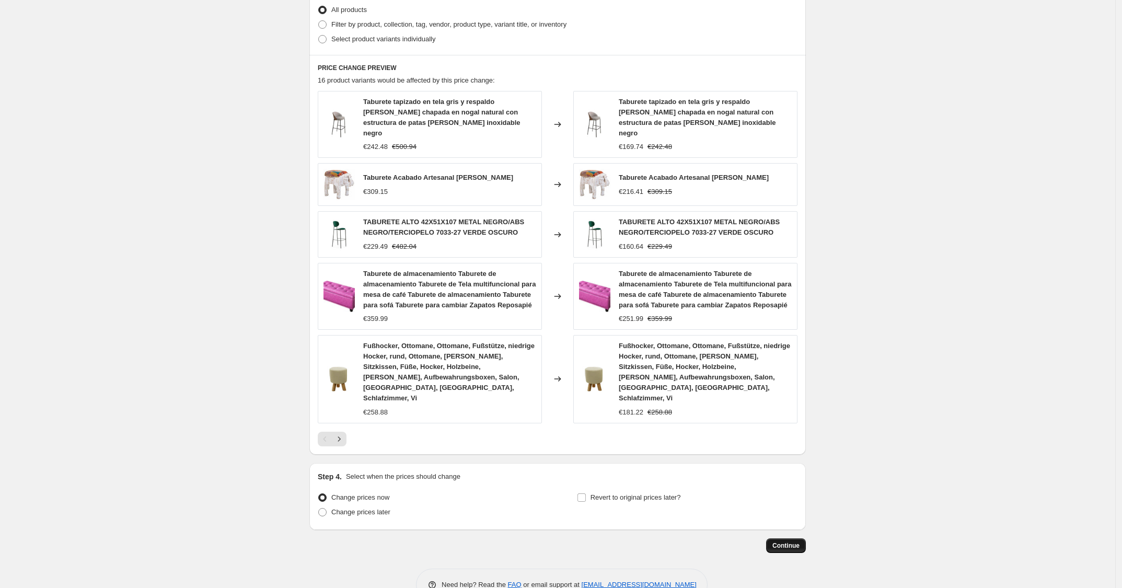 The width and height of the screenshot is (1122, 588). What do you see at coordinates (631, 147) in the screenshot?
I see `div: €169.74` at bounding box center [631, 147].